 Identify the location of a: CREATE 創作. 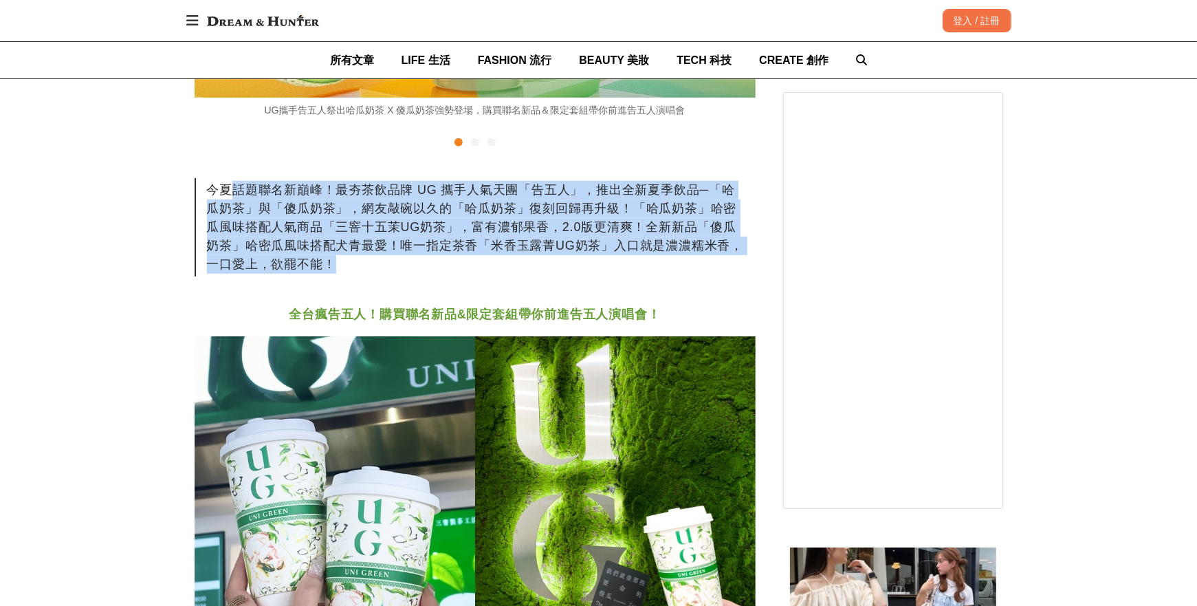
(794, 60).